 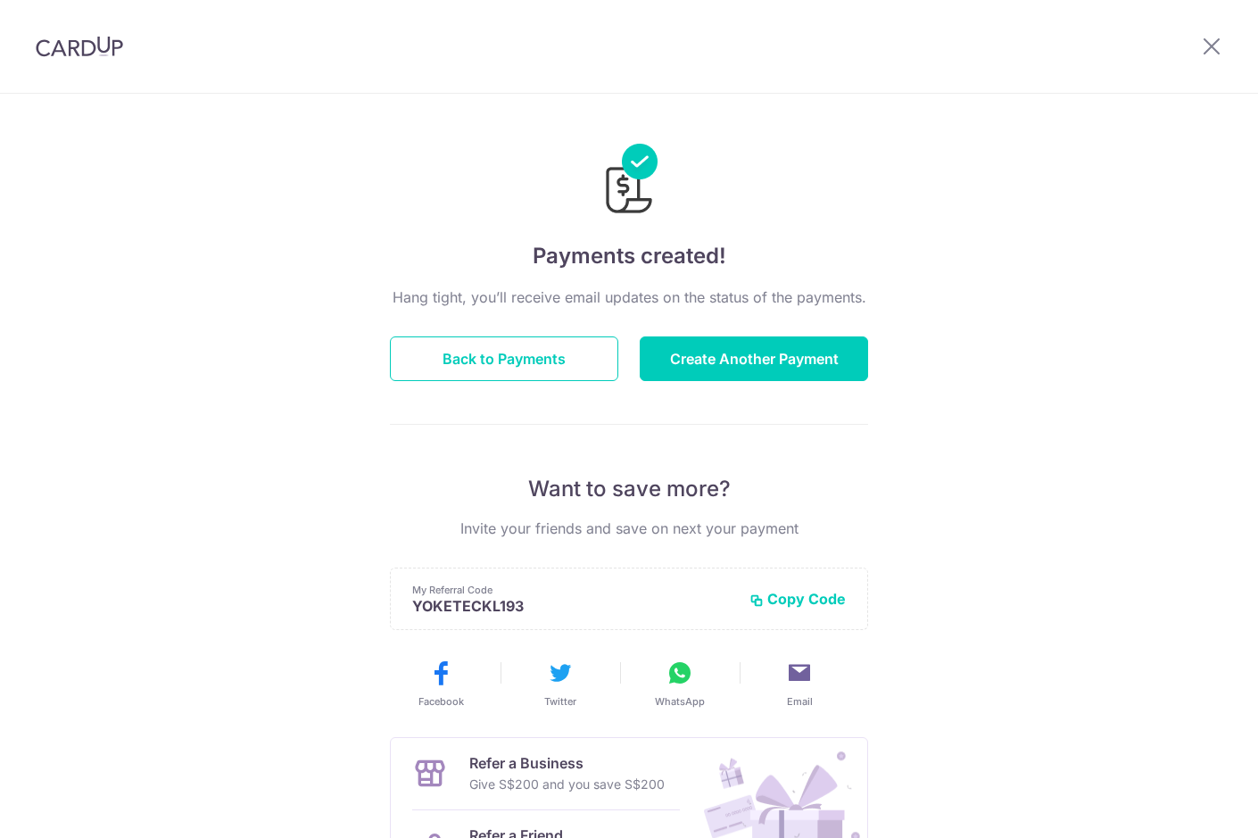 I want to click on span: Email, so click(x=799, y=701).